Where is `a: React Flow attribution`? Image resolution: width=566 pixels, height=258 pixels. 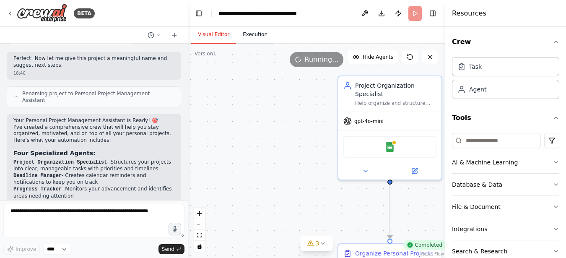 a: React Flow attribution is located at coordinates (432, 253).